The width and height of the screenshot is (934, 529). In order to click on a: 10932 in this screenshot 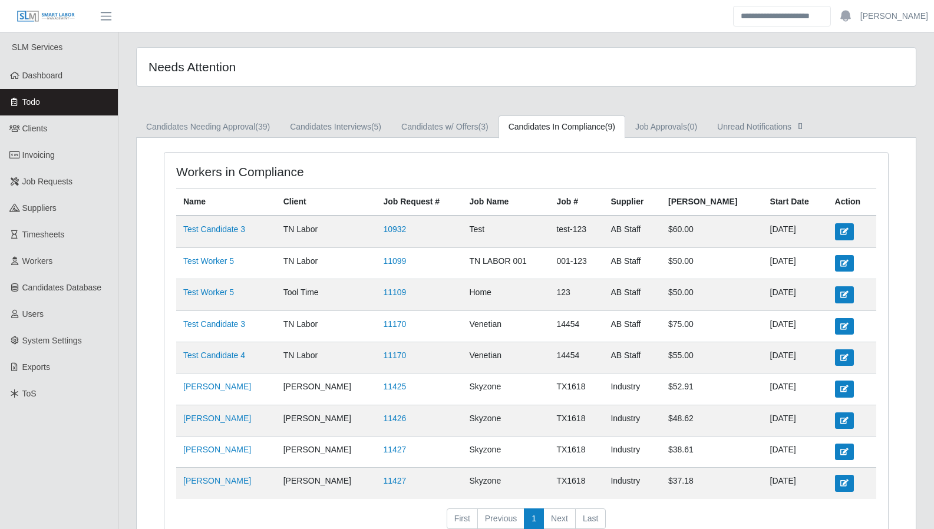, I will do `click(394, 229)`.